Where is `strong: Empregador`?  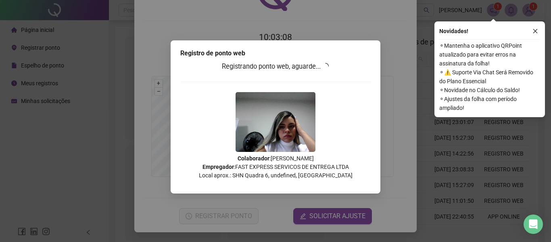
strong: Empregador is located at coordinates (218, 167).